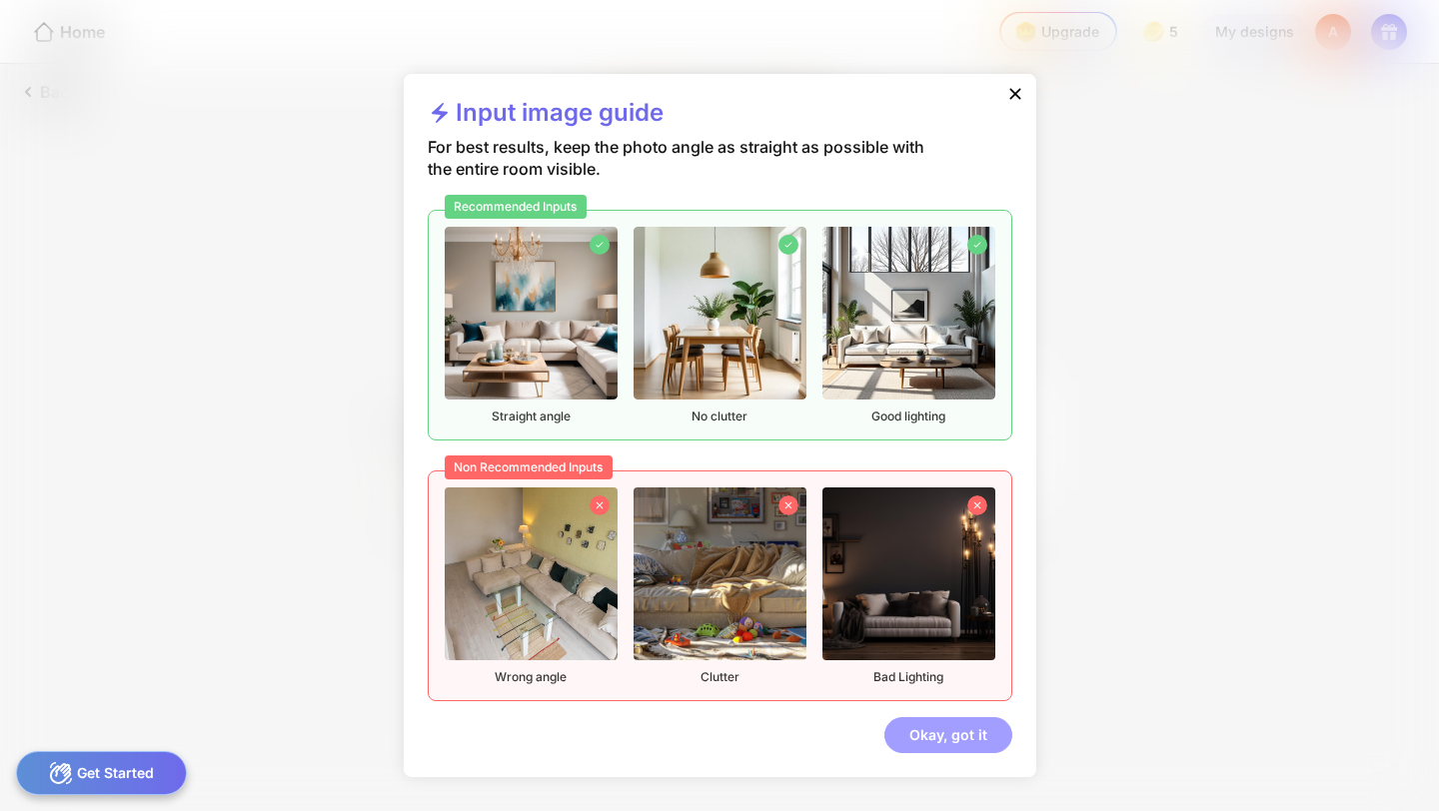 Image resolution: width=1439 pixels, height=811 pixels. I want to click on img: recommendedImageFurnished1.png, so click(531, 313).